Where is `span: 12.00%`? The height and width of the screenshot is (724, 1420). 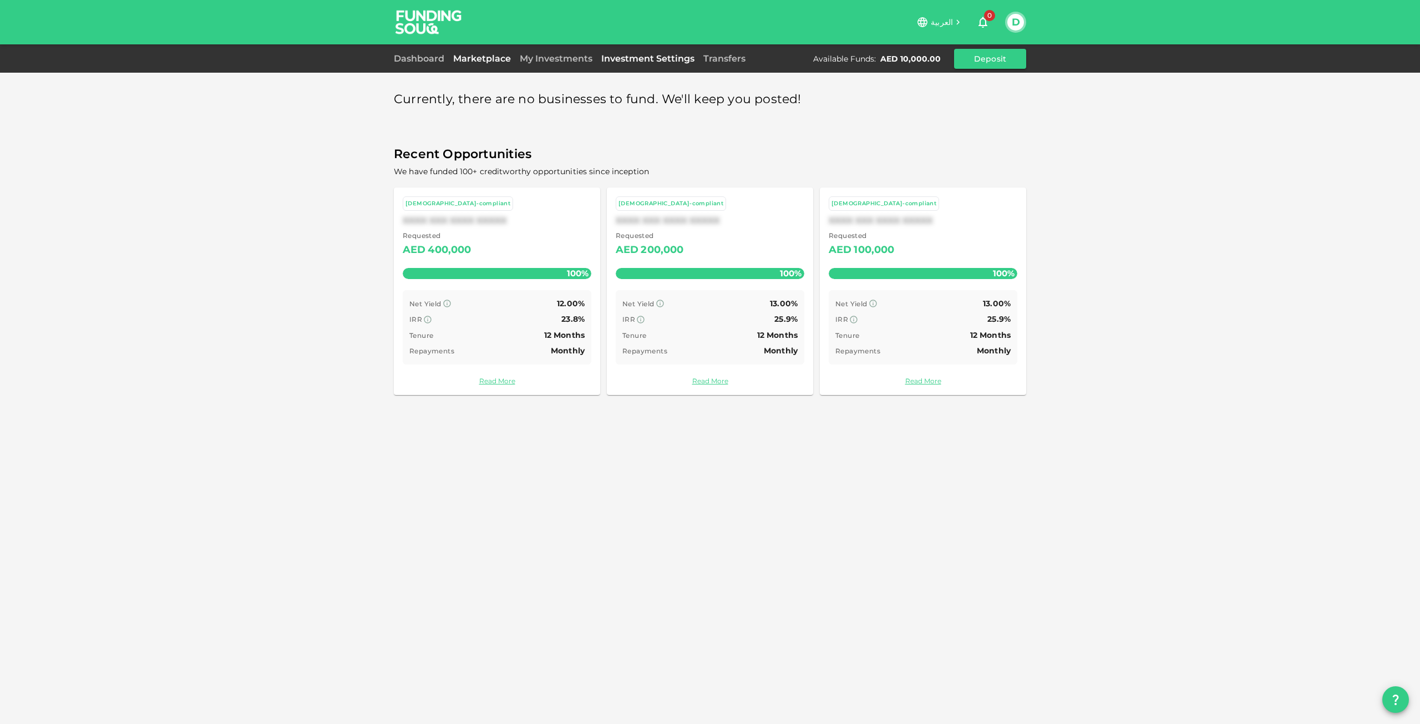 span: 12.00% is located at coordinates (571, 304).